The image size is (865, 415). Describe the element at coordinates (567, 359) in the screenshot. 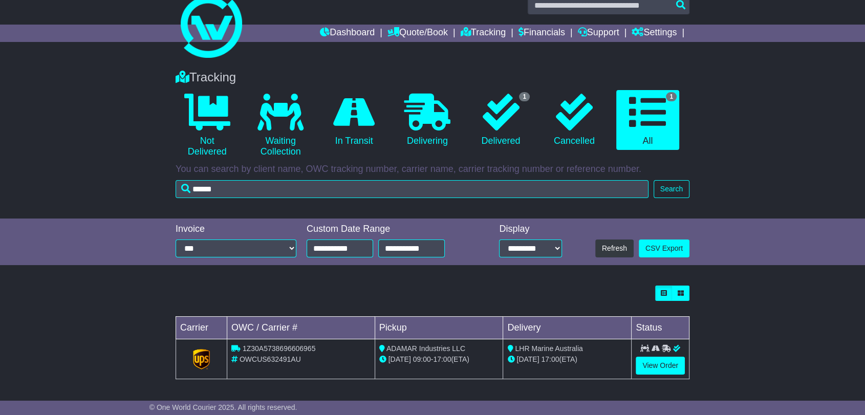

I see `div: (ETA)` at that location.